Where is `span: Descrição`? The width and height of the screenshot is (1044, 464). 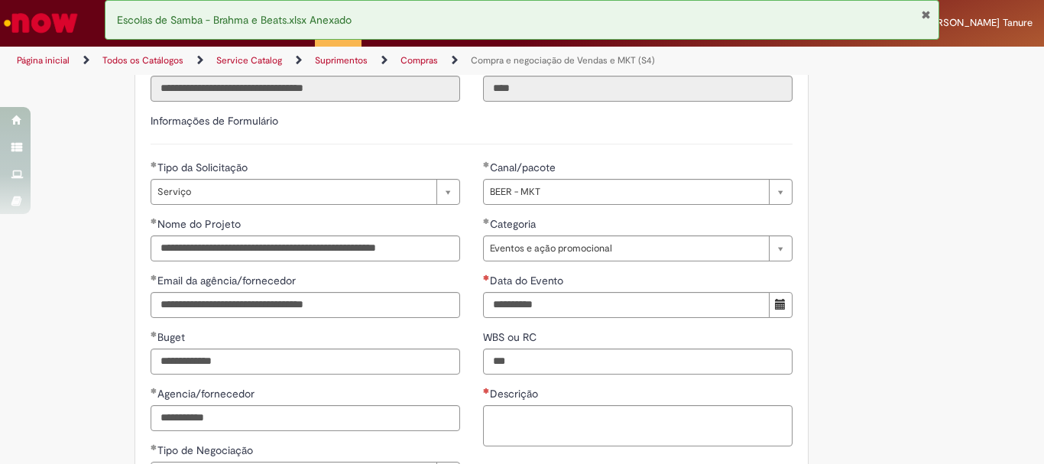
span: Descrição is located at coordinates (515, 393).